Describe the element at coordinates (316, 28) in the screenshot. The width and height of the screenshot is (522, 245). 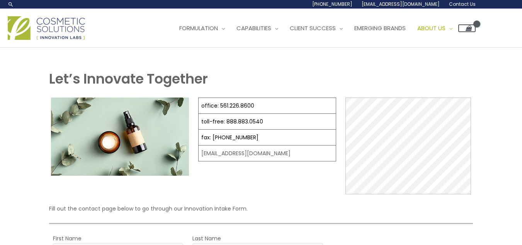
I see `a: Client Success` at that location.